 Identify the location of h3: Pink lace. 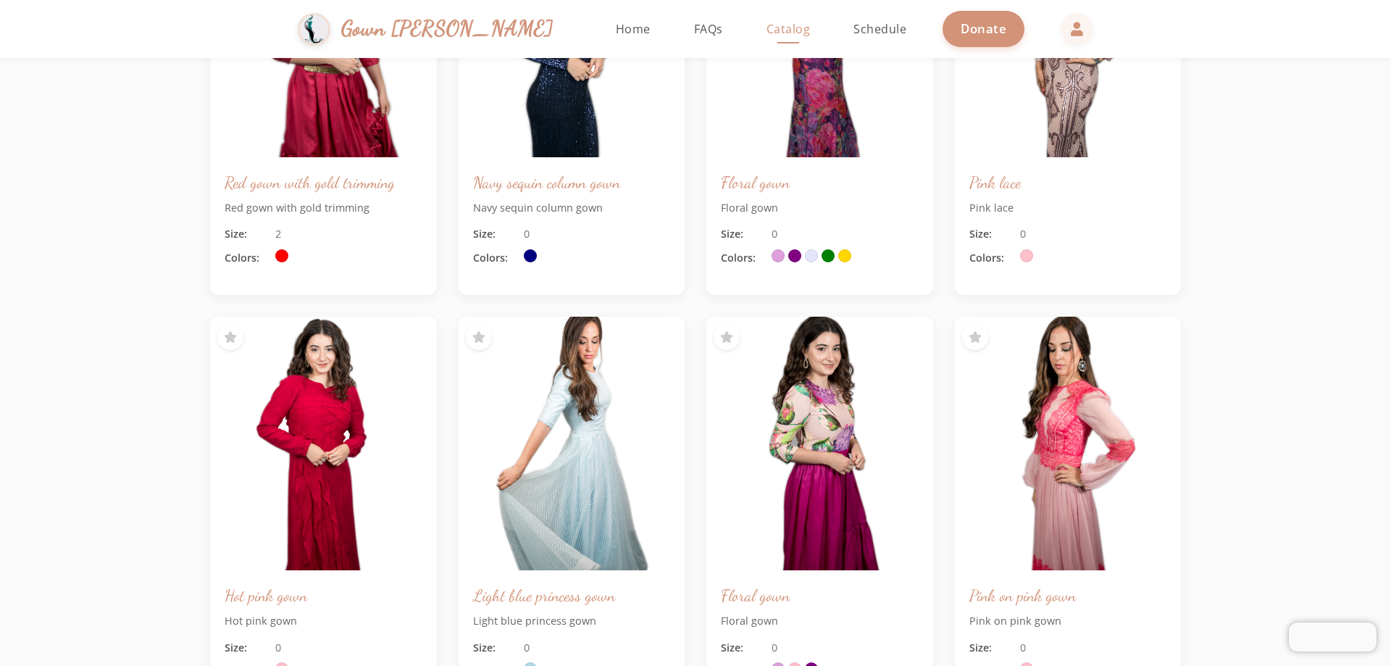
(1068, 182).